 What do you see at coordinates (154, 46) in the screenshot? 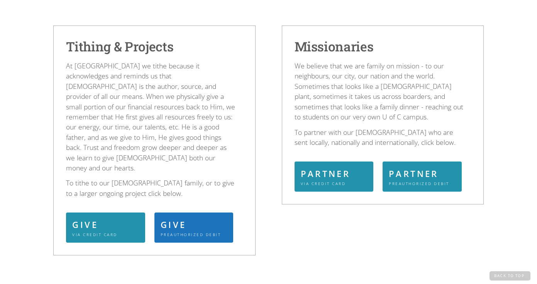
I see `h2: Tithing & Projects` at bounding box center [154, 46].